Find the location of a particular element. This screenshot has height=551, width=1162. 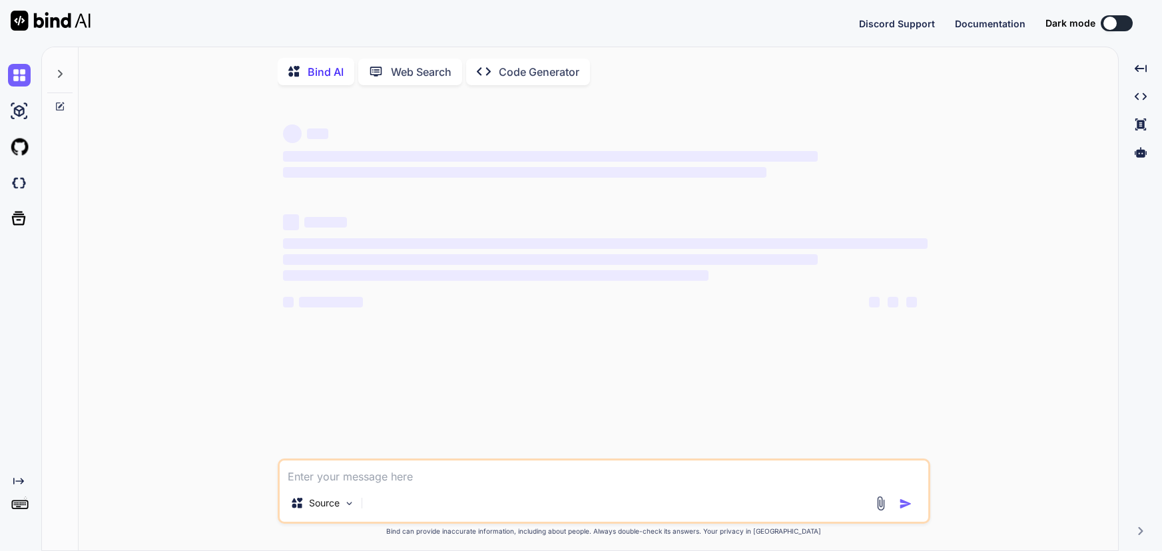

img: ai-studio is located at coordinates (19, 111).